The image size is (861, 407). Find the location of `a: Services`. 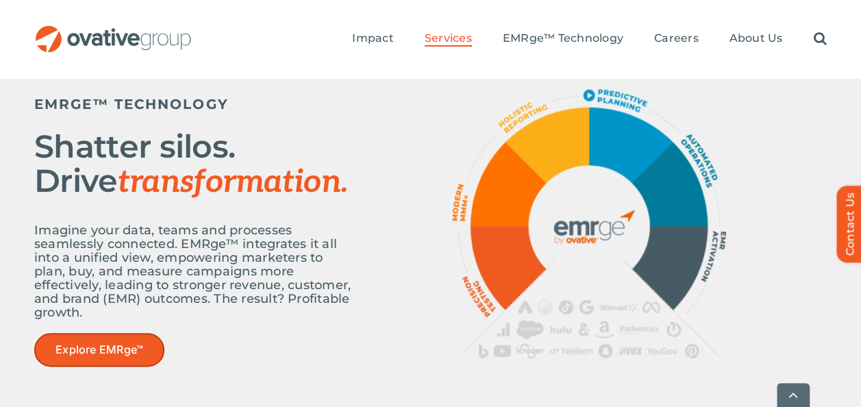

a: Services is located at coordinates (448, 39).